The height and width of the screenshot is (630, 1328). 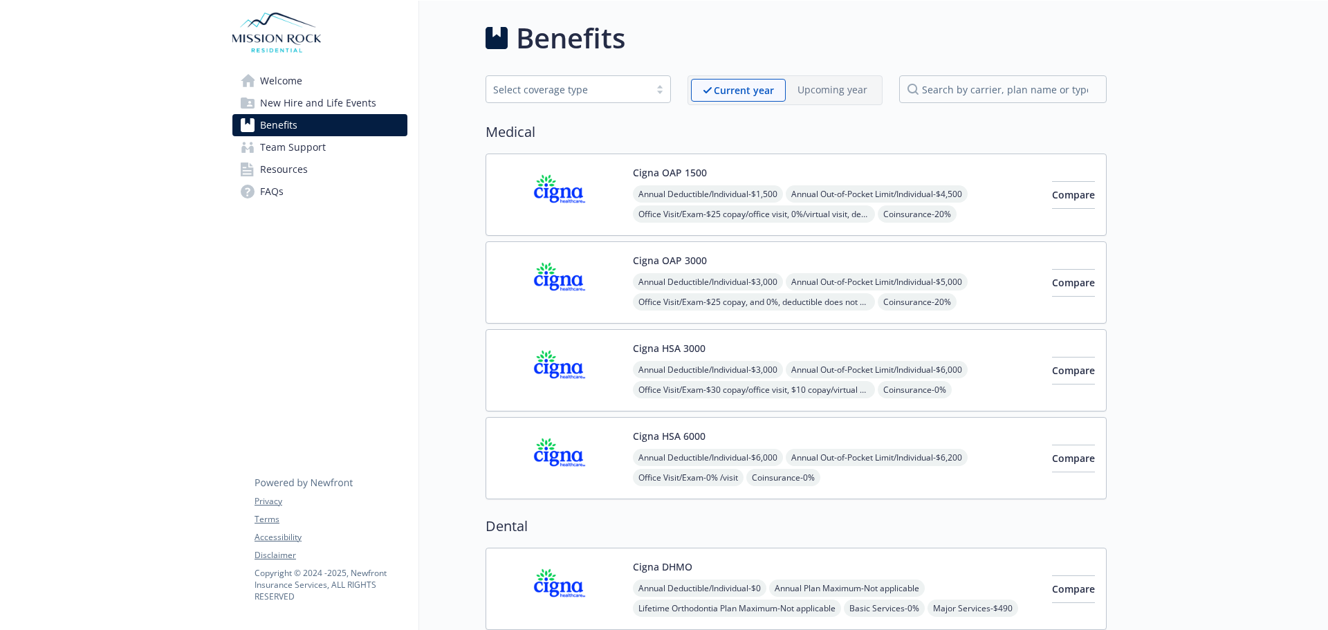 I want to click on a: Team Support, so click(x=320, y=147).